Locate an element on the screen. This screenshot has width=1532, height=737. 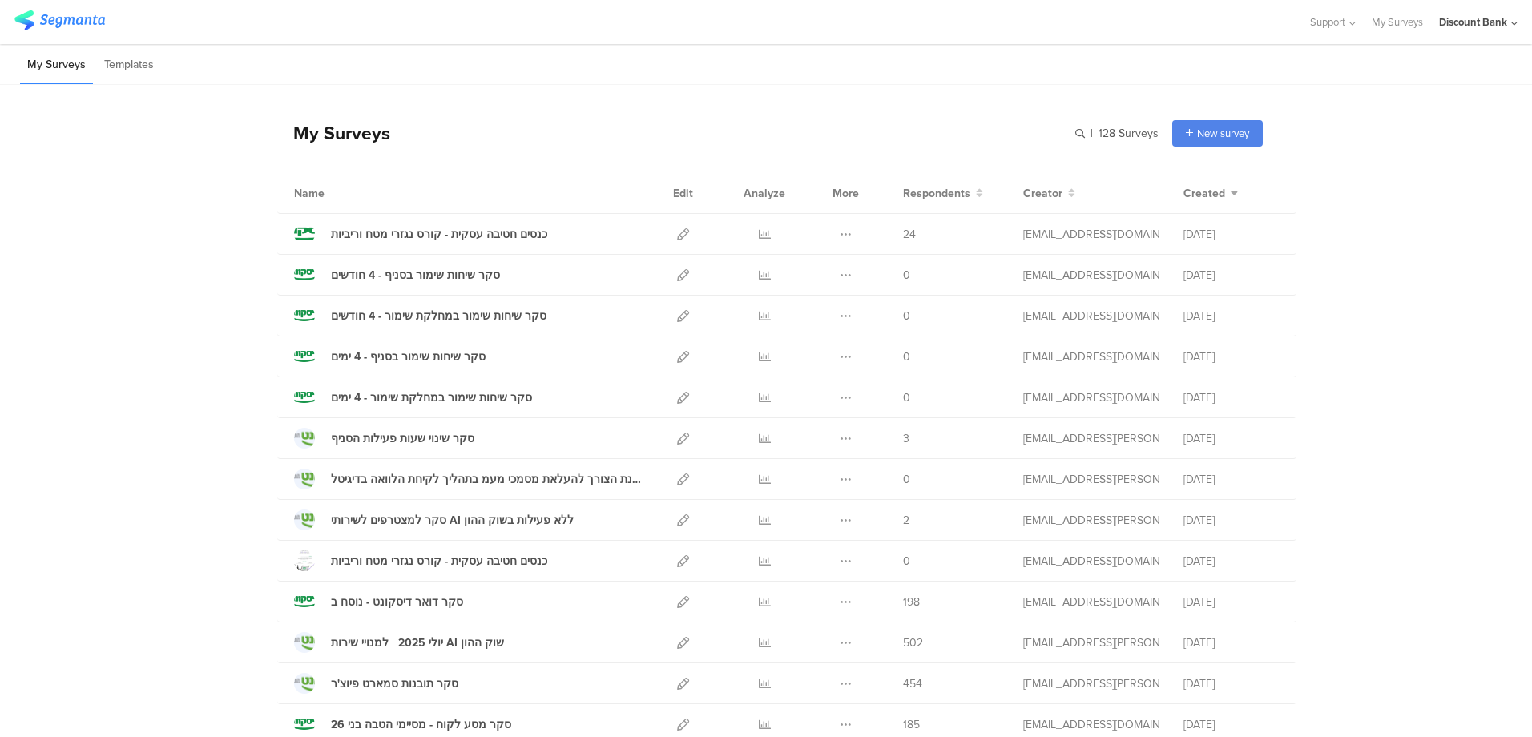
div: סקר שיחות שימור במחלקת שימור - 4 ימים is located at coordinates (431, 397).